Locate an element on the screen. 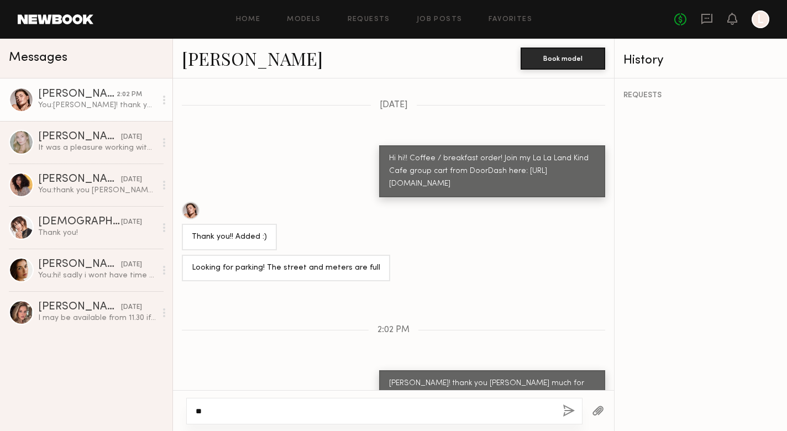 This screenshot has height=431, width=787. a: L is located at coordinates (760, 19).